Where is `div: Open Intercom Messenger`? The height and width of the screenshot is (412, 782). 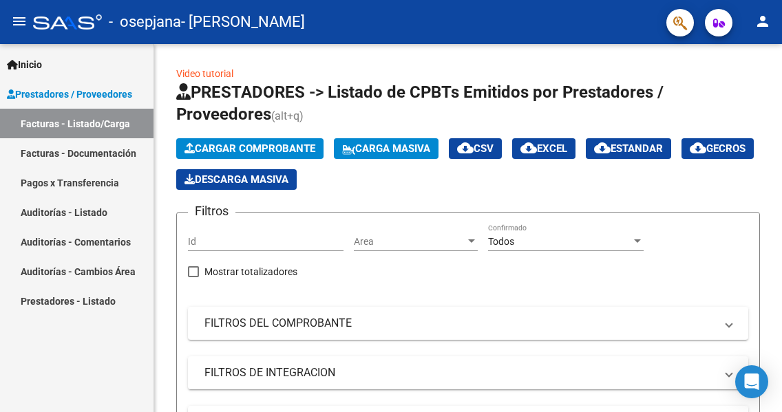
div: Open Intercom Messenger is located at coordinates (751, 382).